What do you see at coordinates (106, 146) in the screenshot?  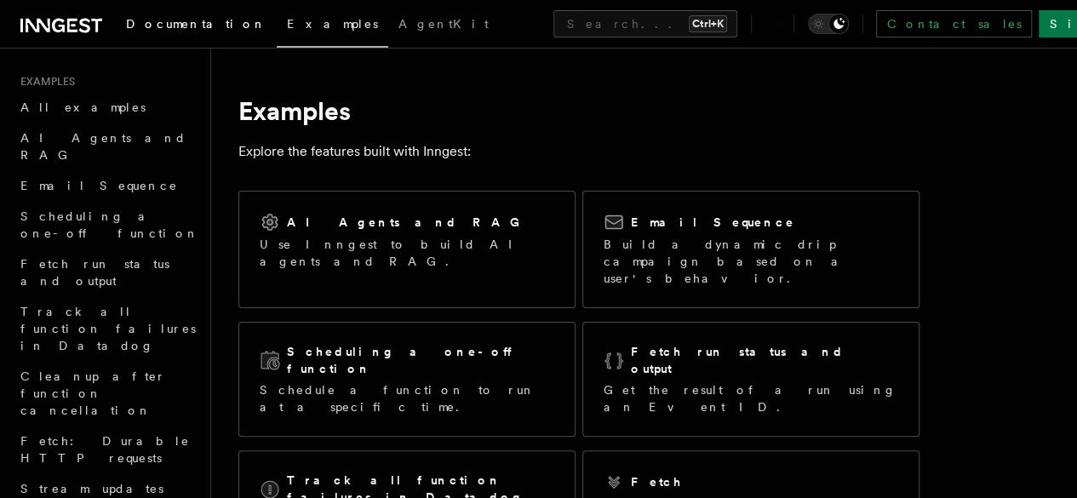 I see `a: AI Agents and RAG` at bounding box center [106, 146].